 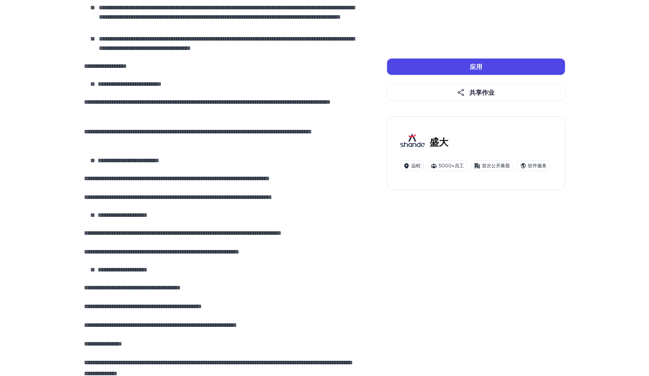 I want to click on button: 应用, so click(x=476, y=67).